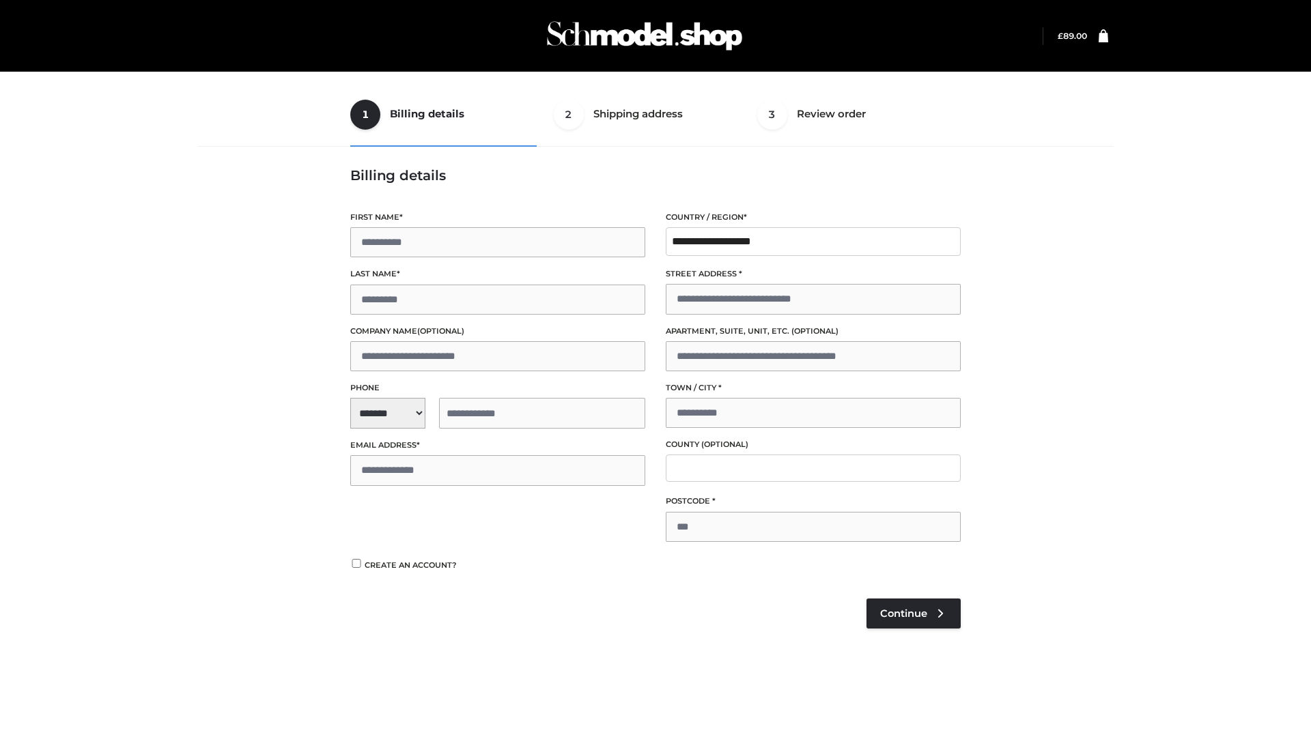  Describe the element at coordinates (913, 614) in the screenshot. I see `a: Continue` at that location.